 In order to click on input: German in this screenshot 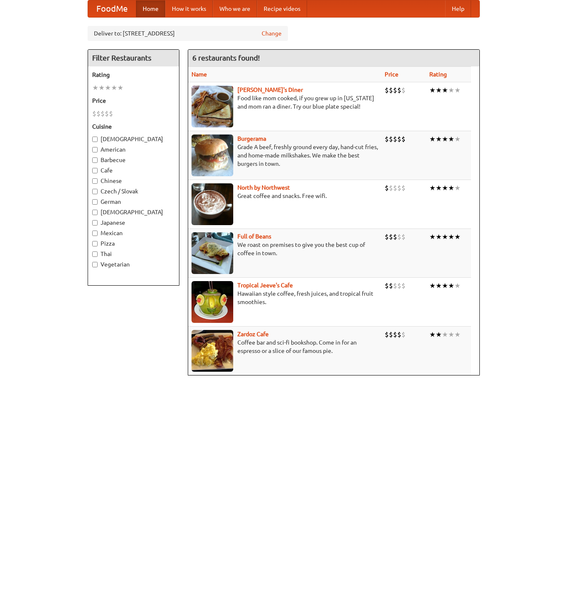, I will do `click(95, 202)`.